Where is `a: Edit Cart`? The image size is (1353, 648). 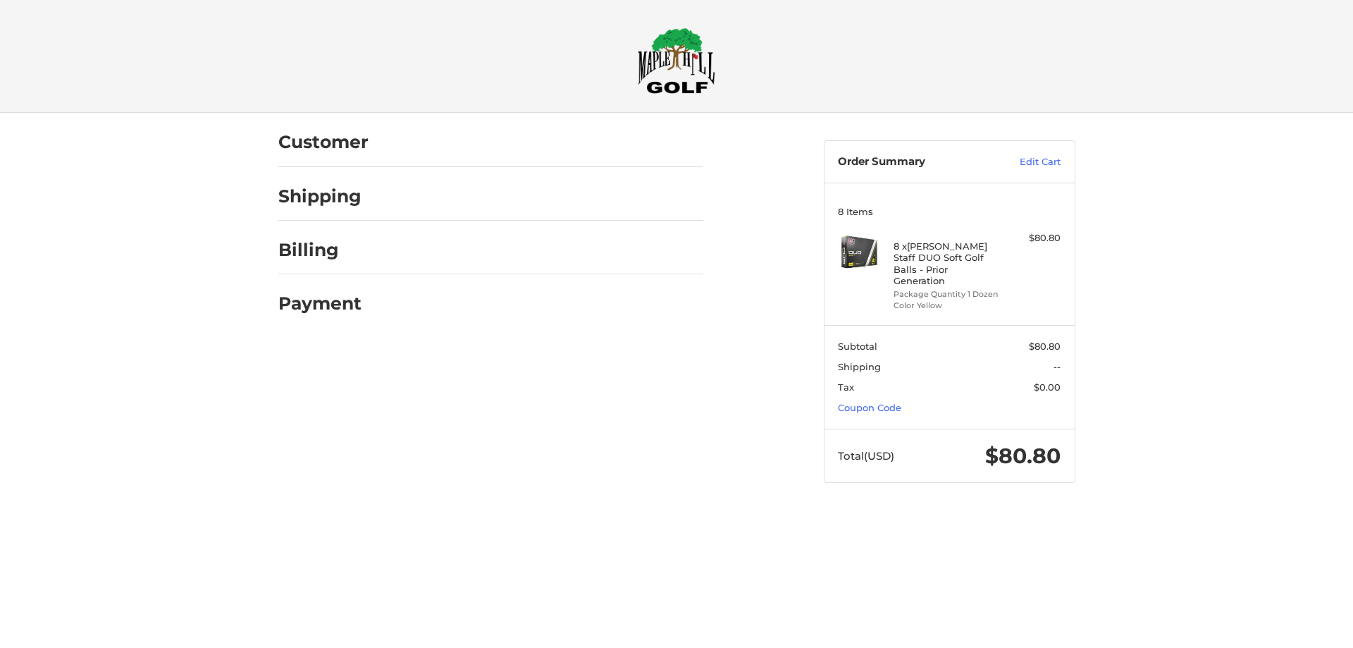 a: Edit Cart is located at coordinates (1025, 162).